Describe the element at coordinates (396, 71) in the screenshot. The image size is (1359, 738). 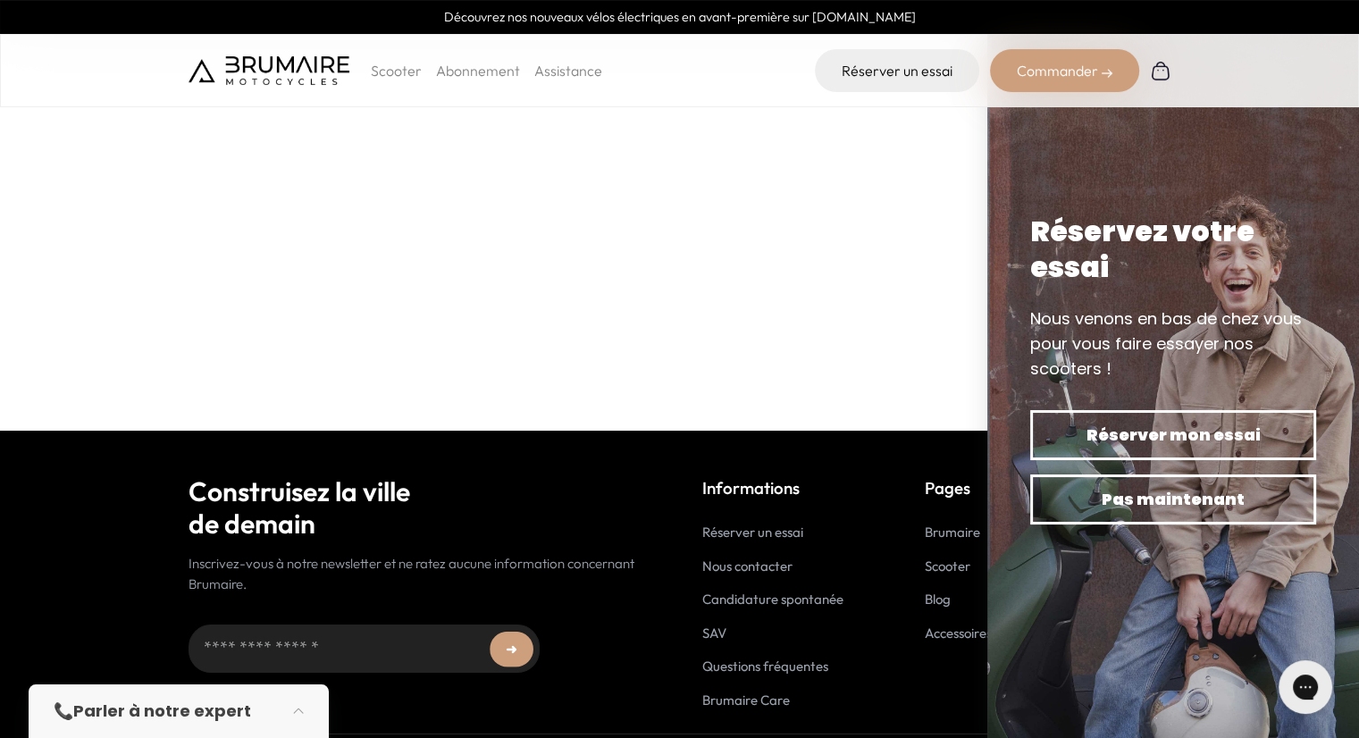
I see `p: Scooter` at that location.